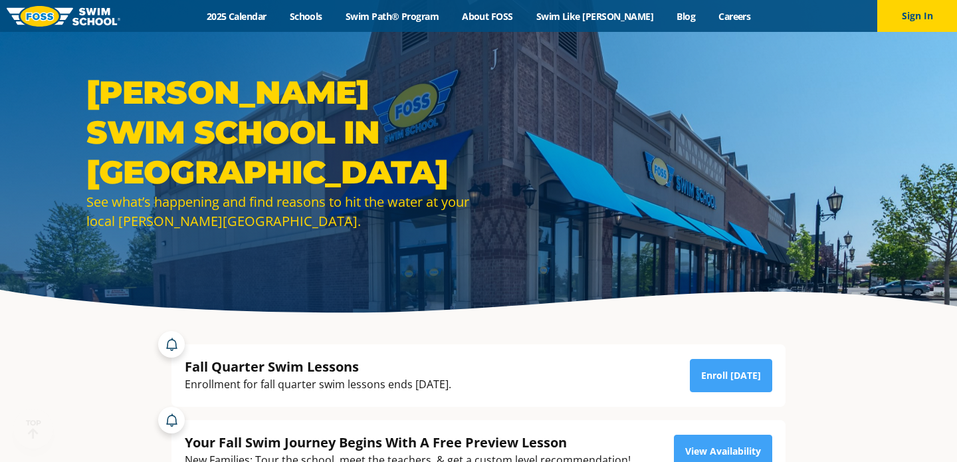  Describe the element at coordinates (63, 16) in the screenshot. I see `img: FOSS Swim School Logo` at that location.